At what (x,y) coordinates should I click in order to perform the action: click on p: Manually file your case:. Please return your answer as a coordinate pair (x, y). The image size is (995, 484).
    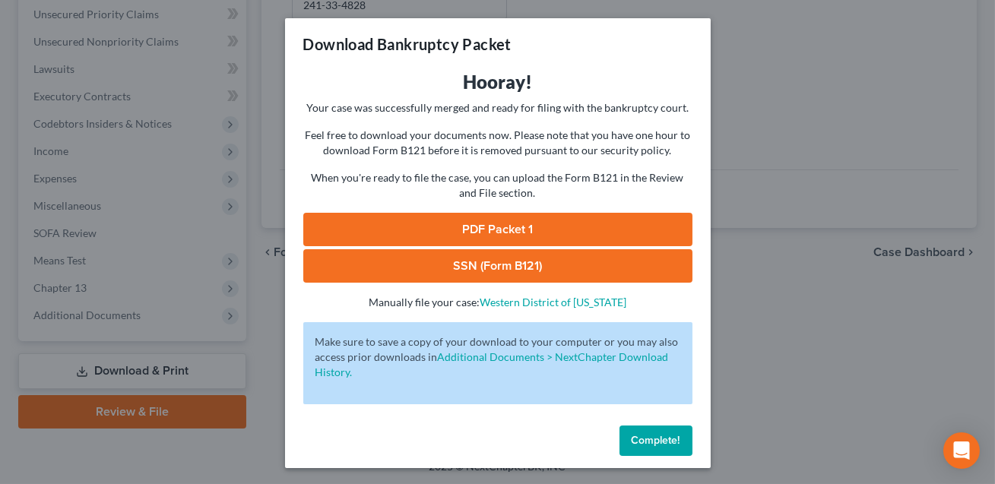
    Looking at the image, I should click on (498, 303).